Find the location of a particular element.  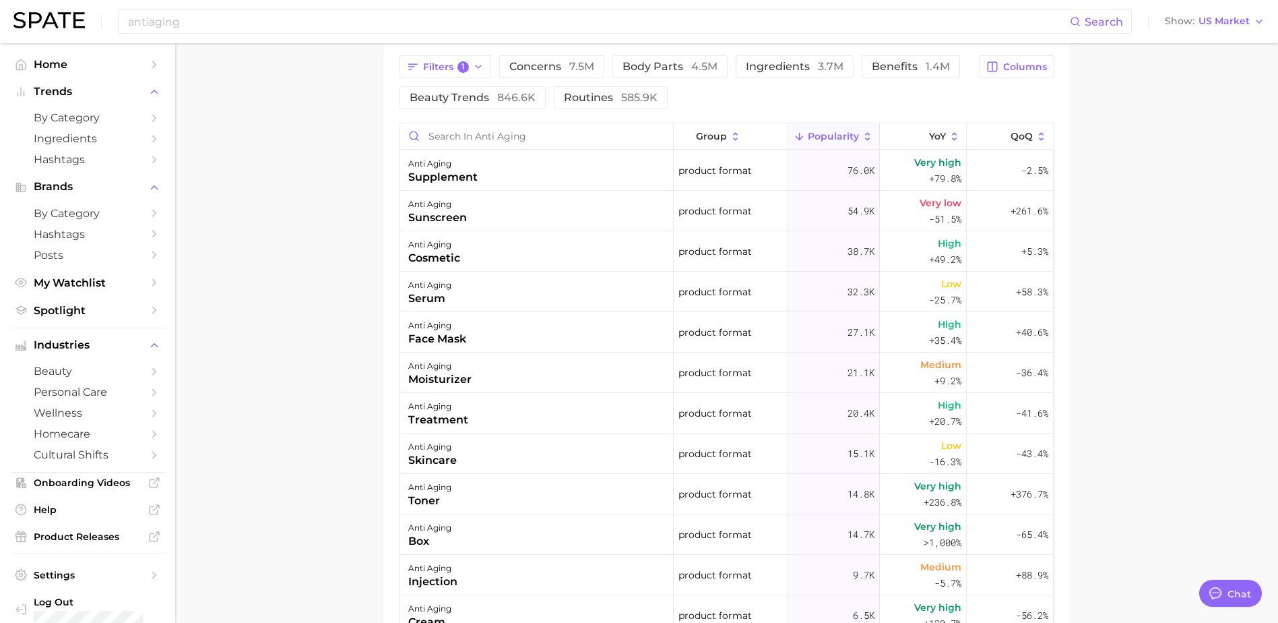

button: Trends is located at coordinates (88, 92).